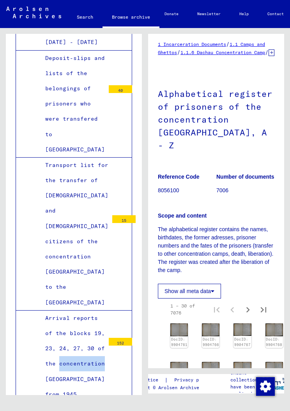 This screenshot has width=290, height=411. What do you see at coordinates (209, 14) in the screenshot?
I see `a: Newsletter` at bounding box center [209, 14].